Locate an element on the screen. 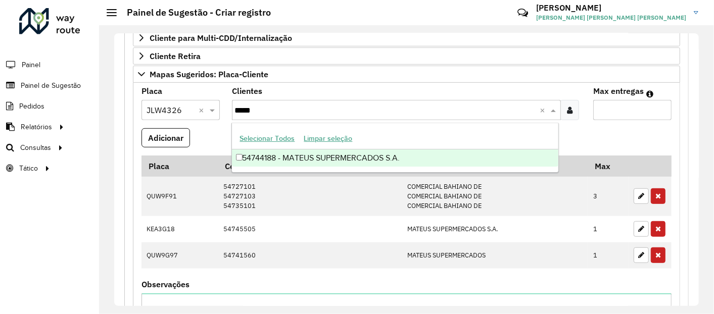 Image resolution: width=714 pixels, height=314 pixels. label: Clientes is located at coordinates (247, 91).